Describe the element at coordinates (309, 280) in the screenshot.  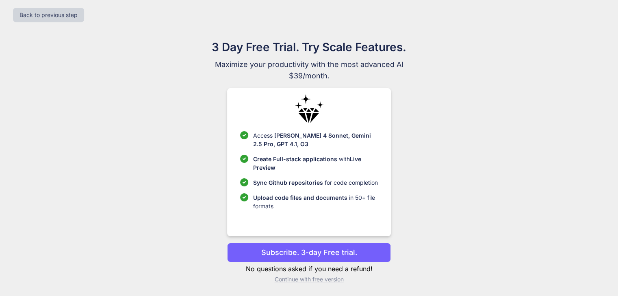
I see `p: Continue with free version` at that location.